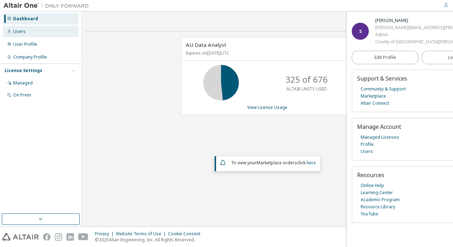 This screenshot has width=453, height=247. I want to click on a: here, so click(311, 163).